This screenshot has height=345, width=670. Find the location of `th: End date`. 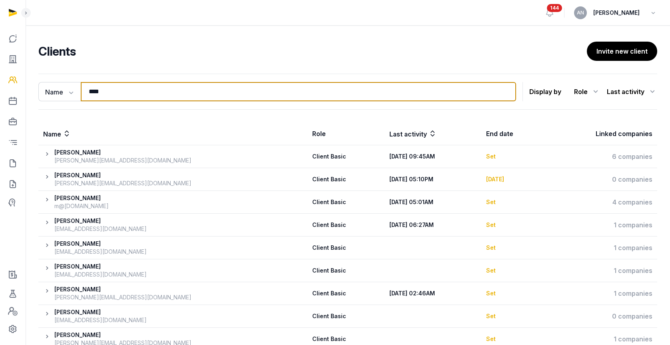

th: End date is located at coordinates (513, 134).